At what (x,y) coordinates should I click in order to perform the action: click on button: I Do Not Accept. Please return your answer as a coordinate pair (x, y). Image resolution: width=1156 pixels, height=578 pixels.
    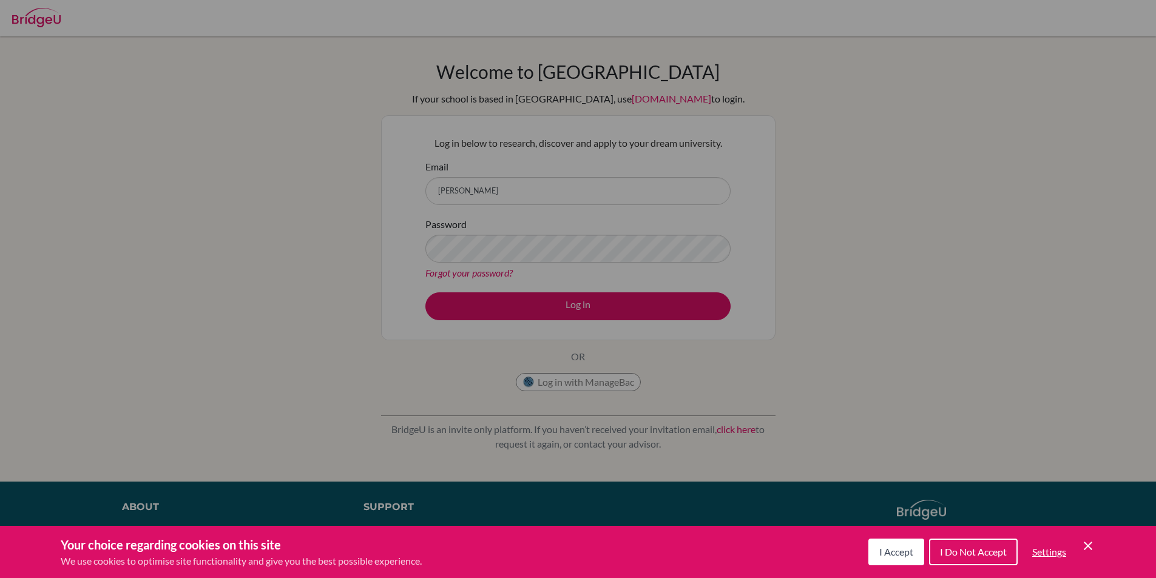
    Looking at the image, I should click on (973, 552).